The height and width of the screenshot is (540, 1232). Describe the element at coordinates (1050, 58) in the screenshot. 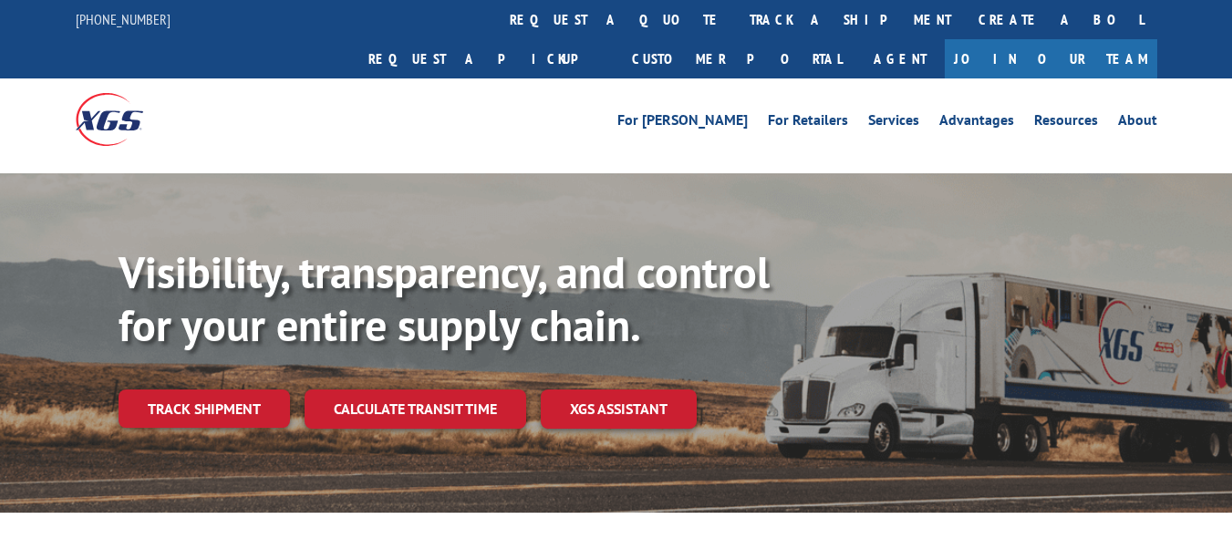

I see `a: Join Our Team` at that location.